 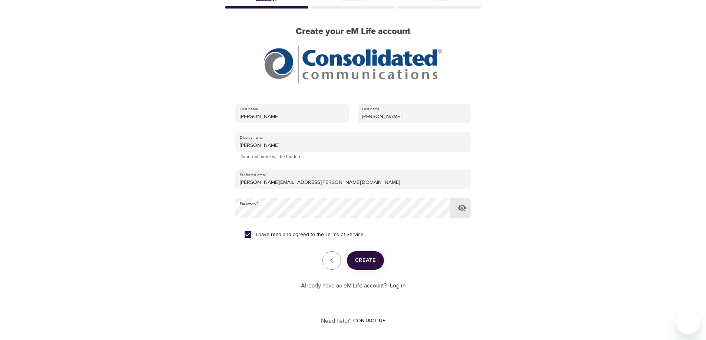 What do you see at coordinates (353, 31) in the screenshot?
I see `h2: Create your eM Life account` at bounding box center [353, 31].